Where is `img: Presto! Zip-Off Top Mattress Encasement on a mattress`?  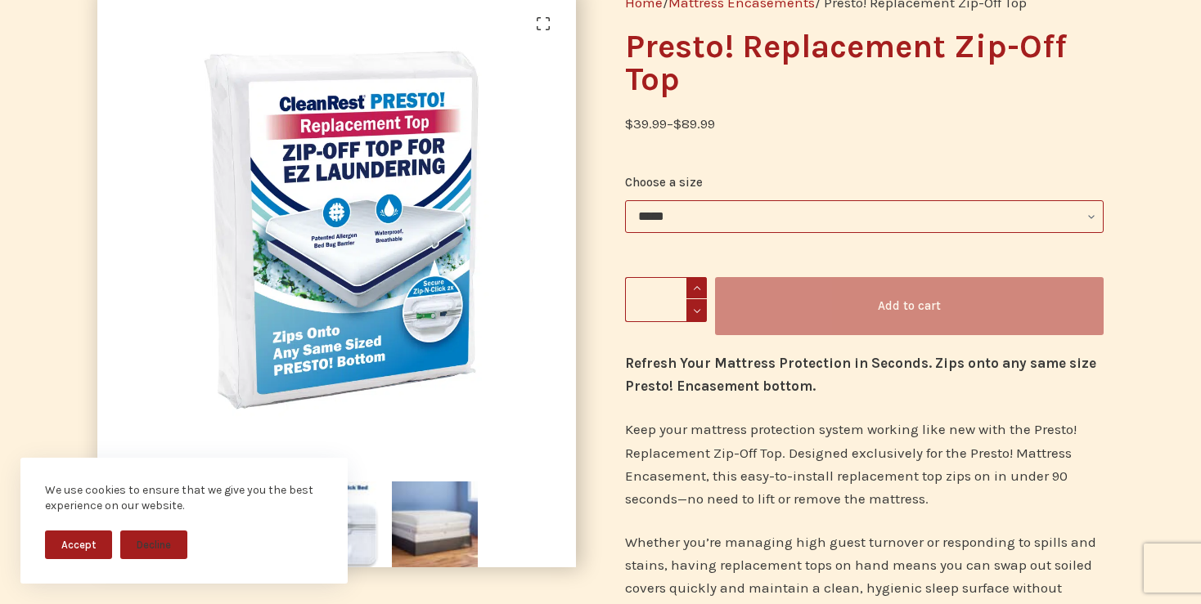
img: Presto! Zip-Off Top Mattress Encasement on a mattress is located at coordinates (434, 524).